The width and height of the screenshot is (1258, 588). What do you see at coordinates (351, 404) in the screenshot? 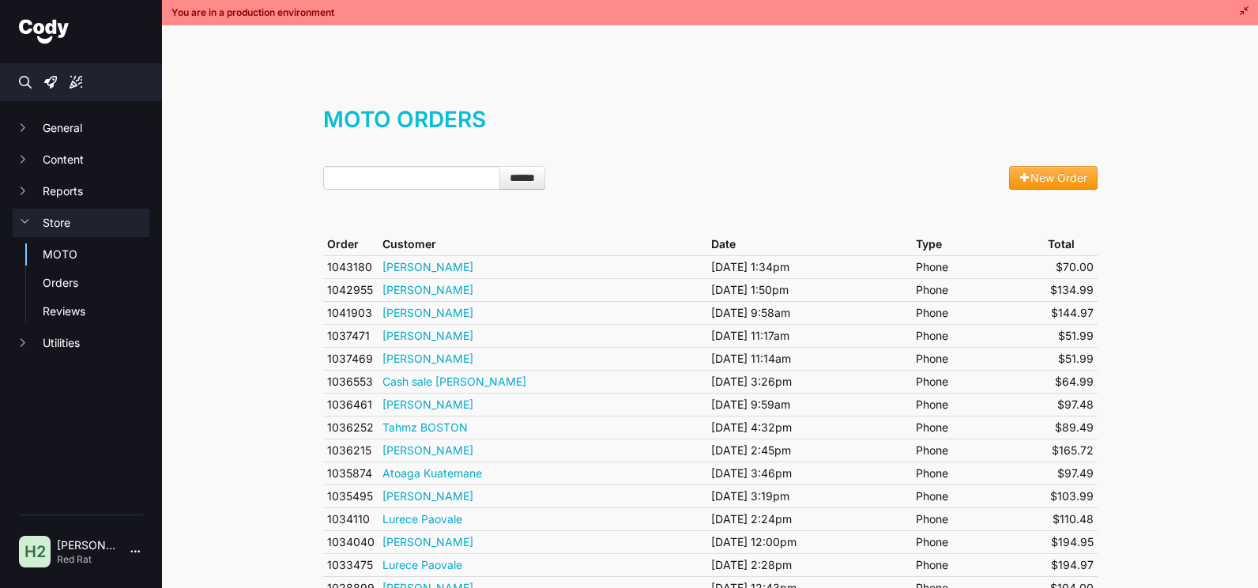
I see `td: 1036461` at bounding box center [351, 404].